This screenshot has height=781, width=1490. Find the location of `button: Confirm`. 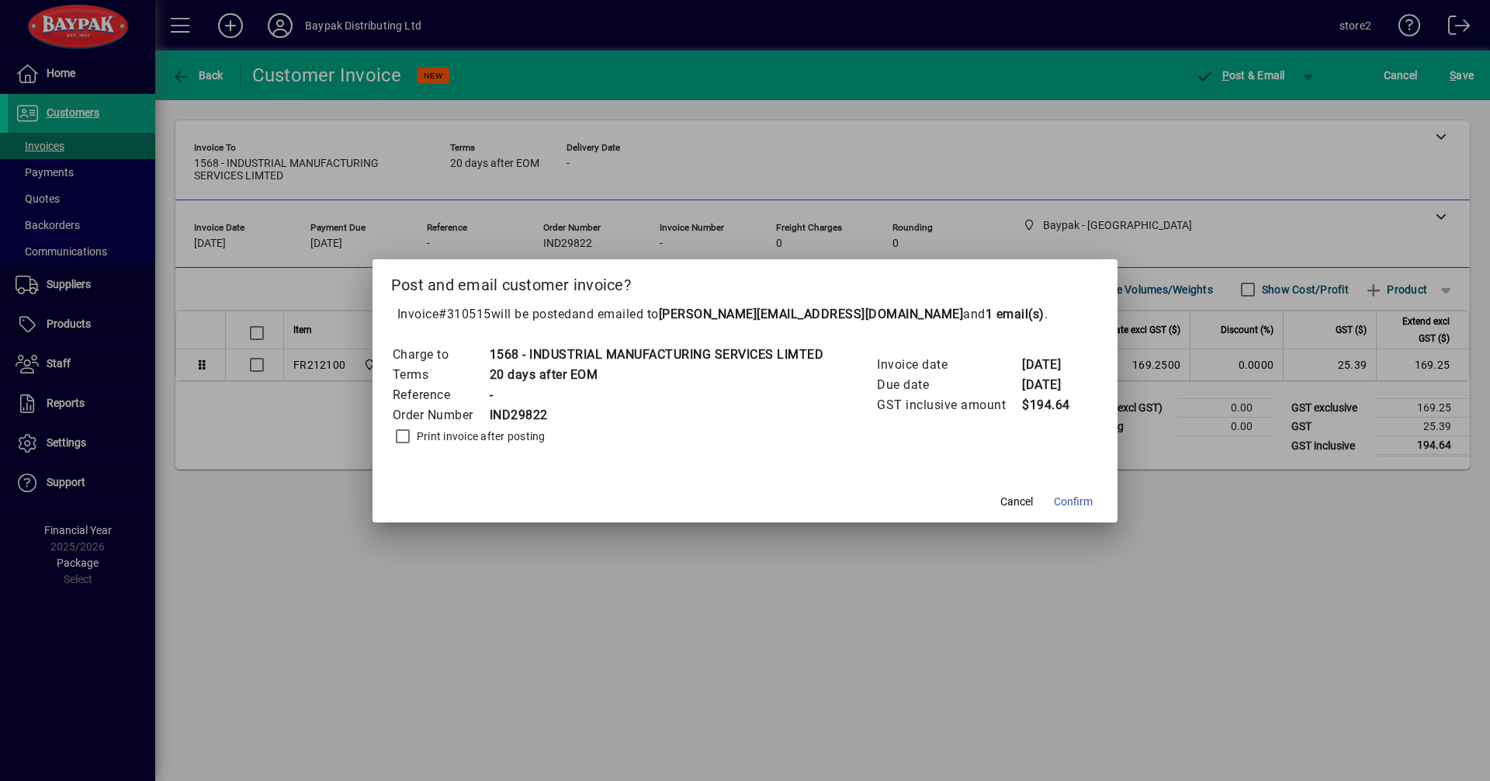

button: Confirm is located at coordinates (1073, 502).